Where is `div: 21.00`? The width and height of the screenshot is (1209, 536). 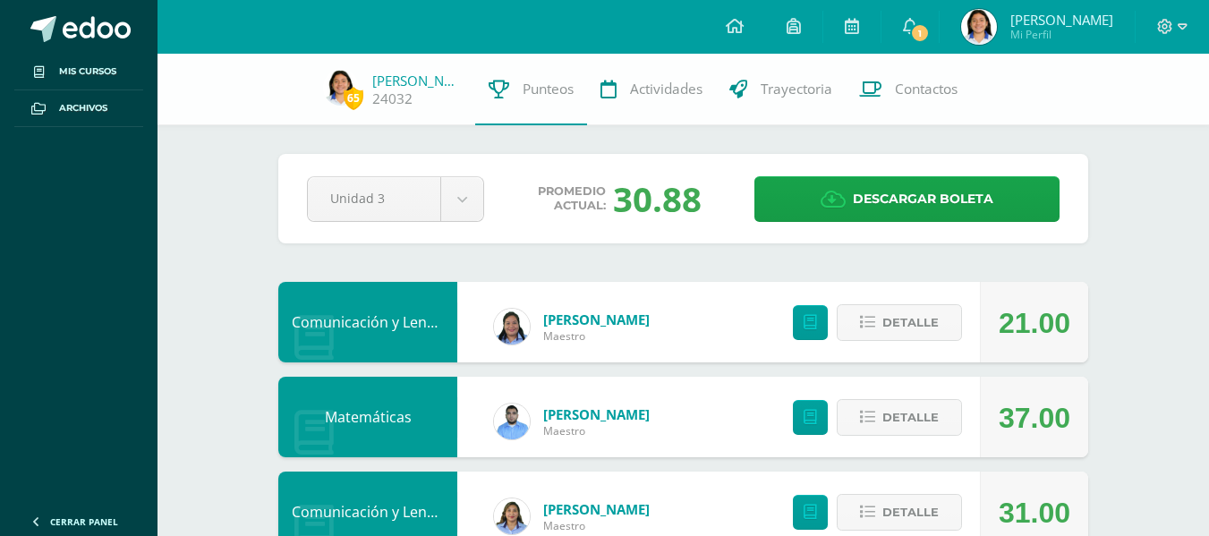
div: 21.00 is located at coordinates (1034, 323).